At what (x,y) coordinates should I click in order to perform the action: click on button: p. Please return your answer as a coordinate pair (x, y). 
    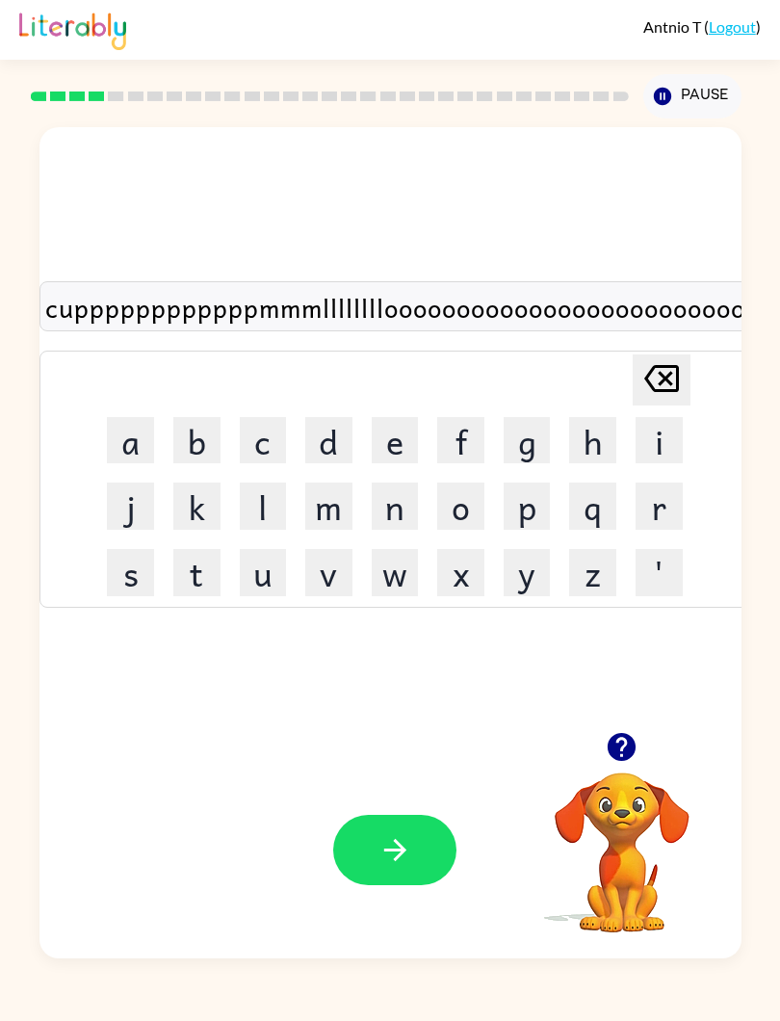
    Looking at the image, I should click on (527, 506).